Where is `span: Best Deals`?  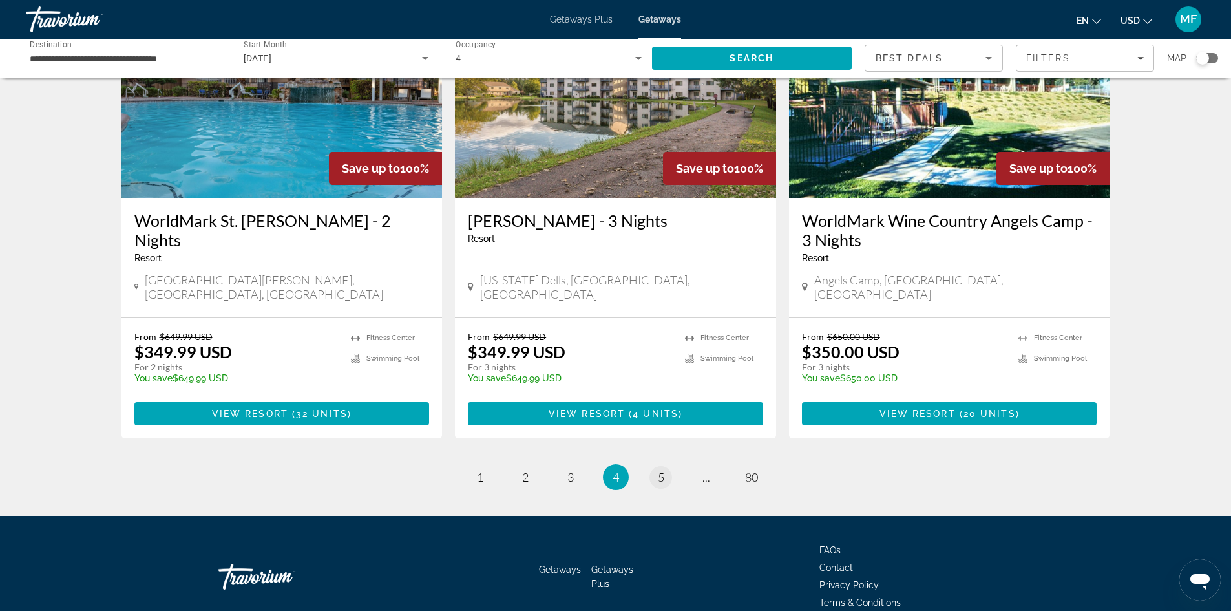 span: Best Deals is located at coordinates (909, 58).